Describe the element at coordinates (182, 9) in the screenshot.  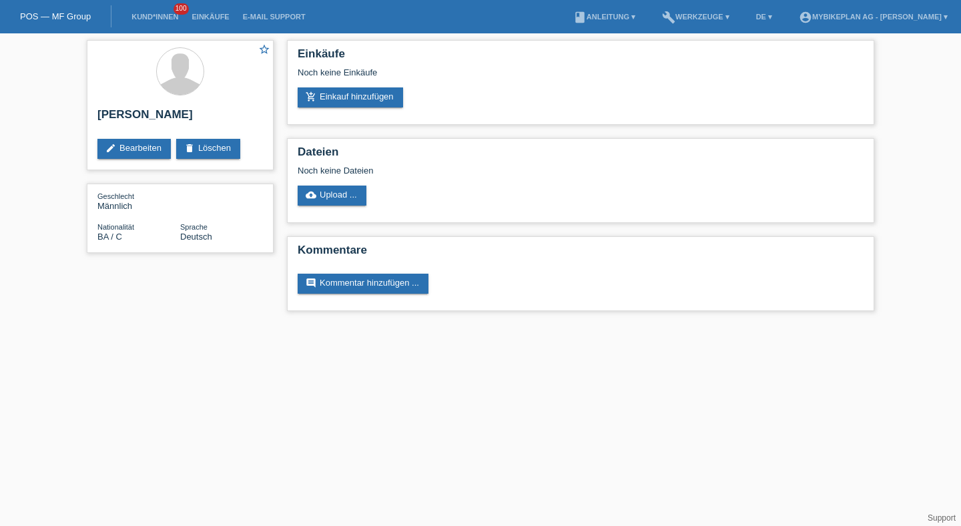
I see `span: 100` at that location.